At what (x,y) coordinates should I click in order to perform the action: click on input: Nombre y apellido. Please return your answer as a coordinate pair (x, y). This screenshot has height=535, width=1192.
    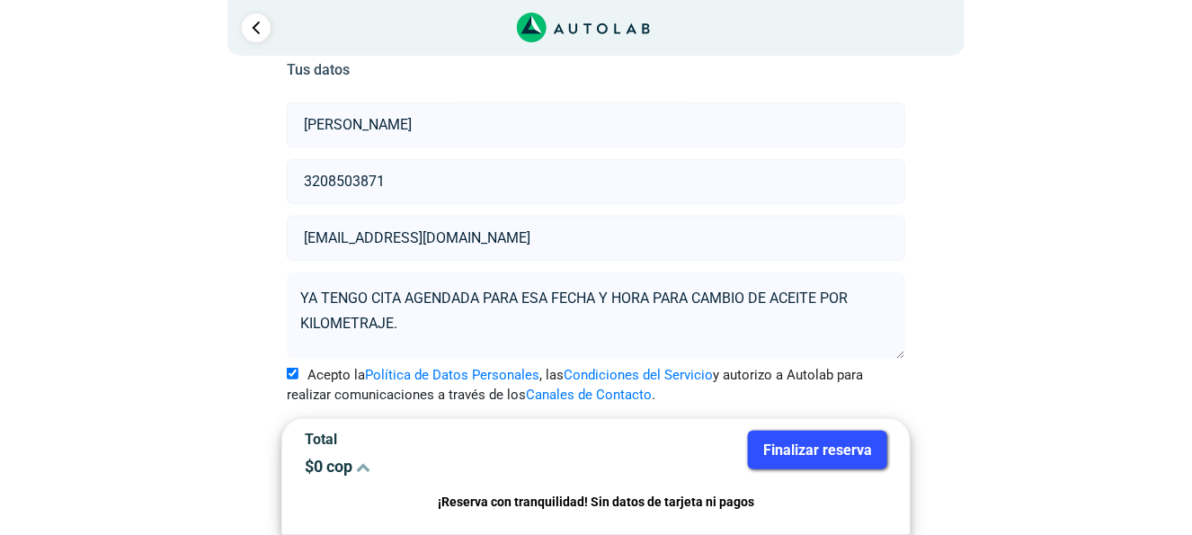
    Looking at the image, I should click on (595, 125).